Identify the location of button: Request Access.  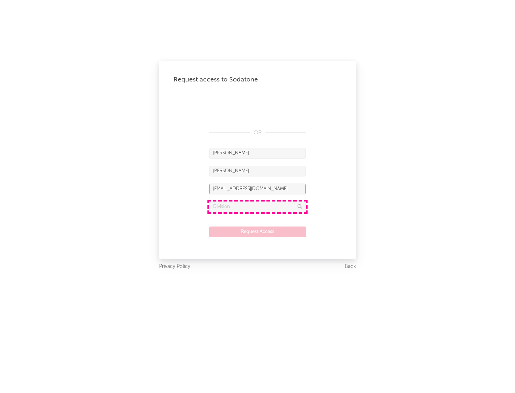
(257, 232).